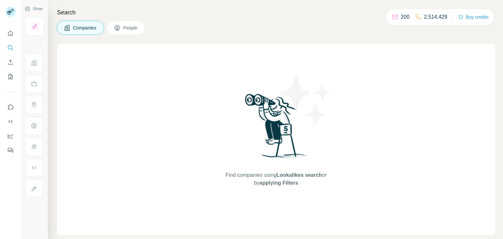 This screenshot has width=503, height=239. What do you see at coordinates (276, 128) in the screenshot?
I see `img: Surfe Illustration - Woman searching with binoculars` at bounding box center [276, 128].